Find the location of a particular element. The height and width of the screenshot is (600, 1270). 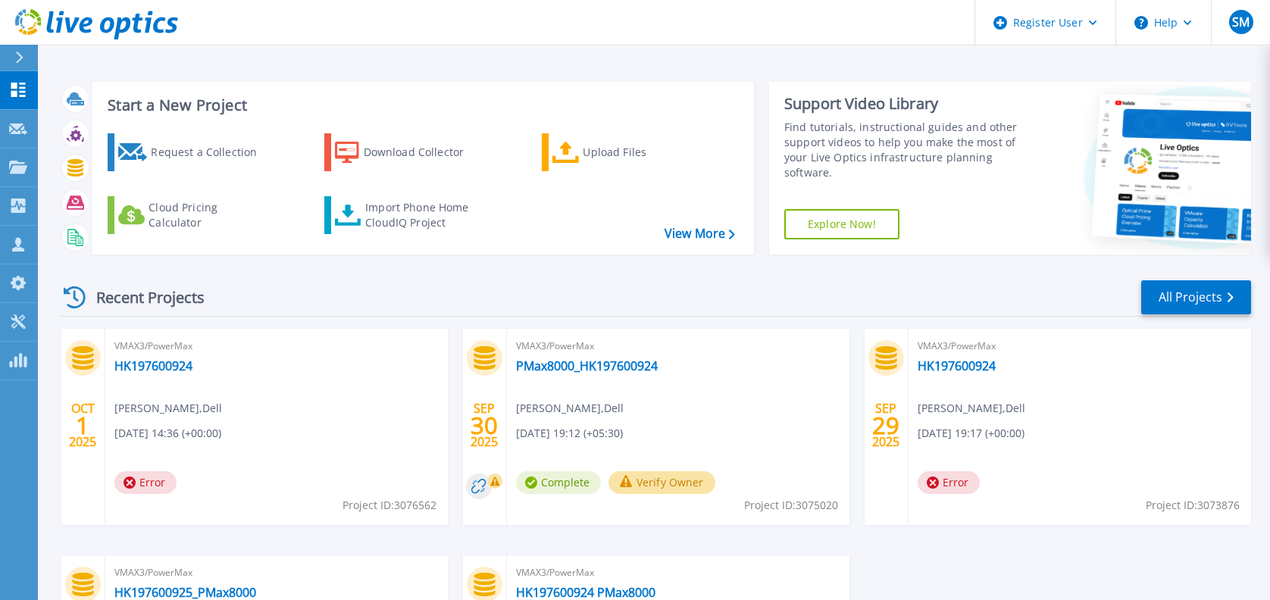

a: HK197600925_PMax8000 is located at coordinates (185, 593).